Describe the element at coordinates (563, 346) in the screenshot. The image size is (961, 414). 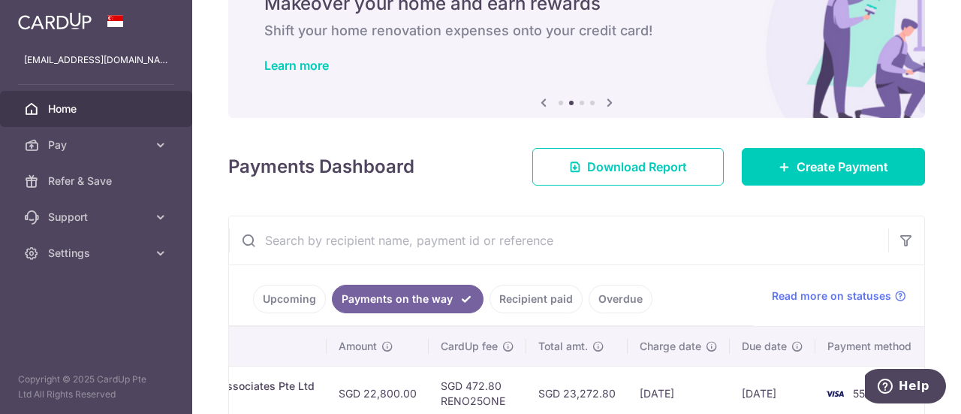
I see `span: Total amt.` at that location.